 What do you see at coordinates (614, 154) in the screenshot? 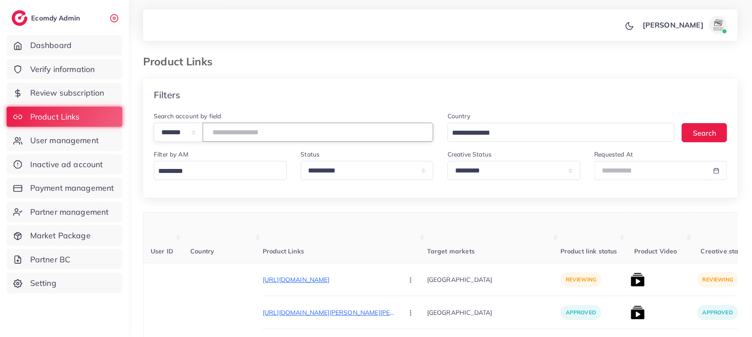
I see `label: Requested At` at bounding box center [614, 154].